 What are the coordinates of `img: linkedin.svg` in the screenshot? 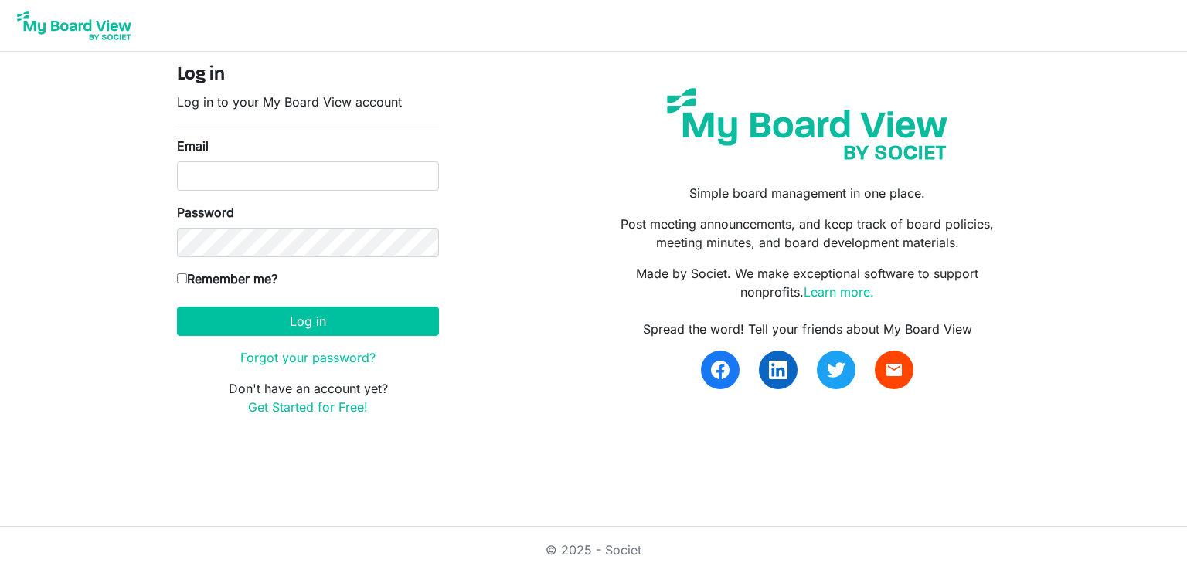 It's located at (778, 370).